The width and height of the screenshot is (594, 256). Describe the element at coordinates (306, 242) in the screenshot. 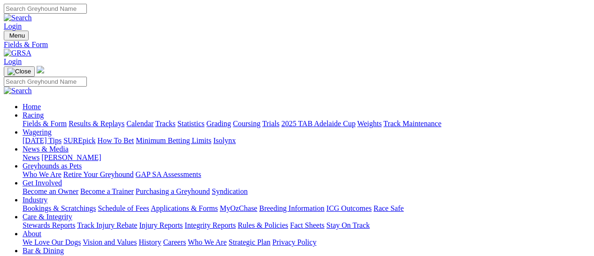

I see `div: About` at that location.